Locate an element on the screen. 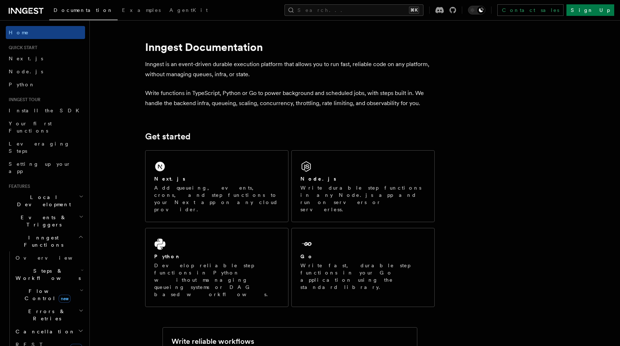 This screenshot has height=346, width=620. span: Examples is located at coordinates (141, 10).